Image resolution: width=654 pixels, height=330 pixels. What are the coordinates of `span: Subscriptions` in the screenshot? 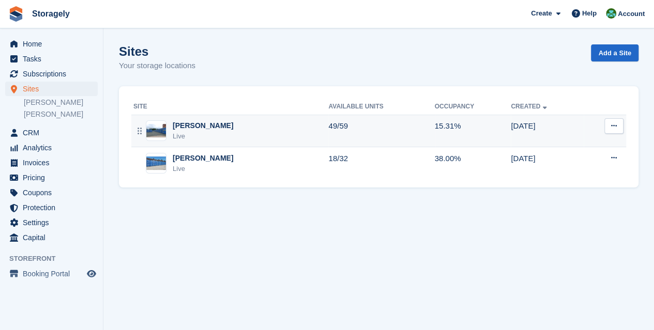 It's located at (54, 74).